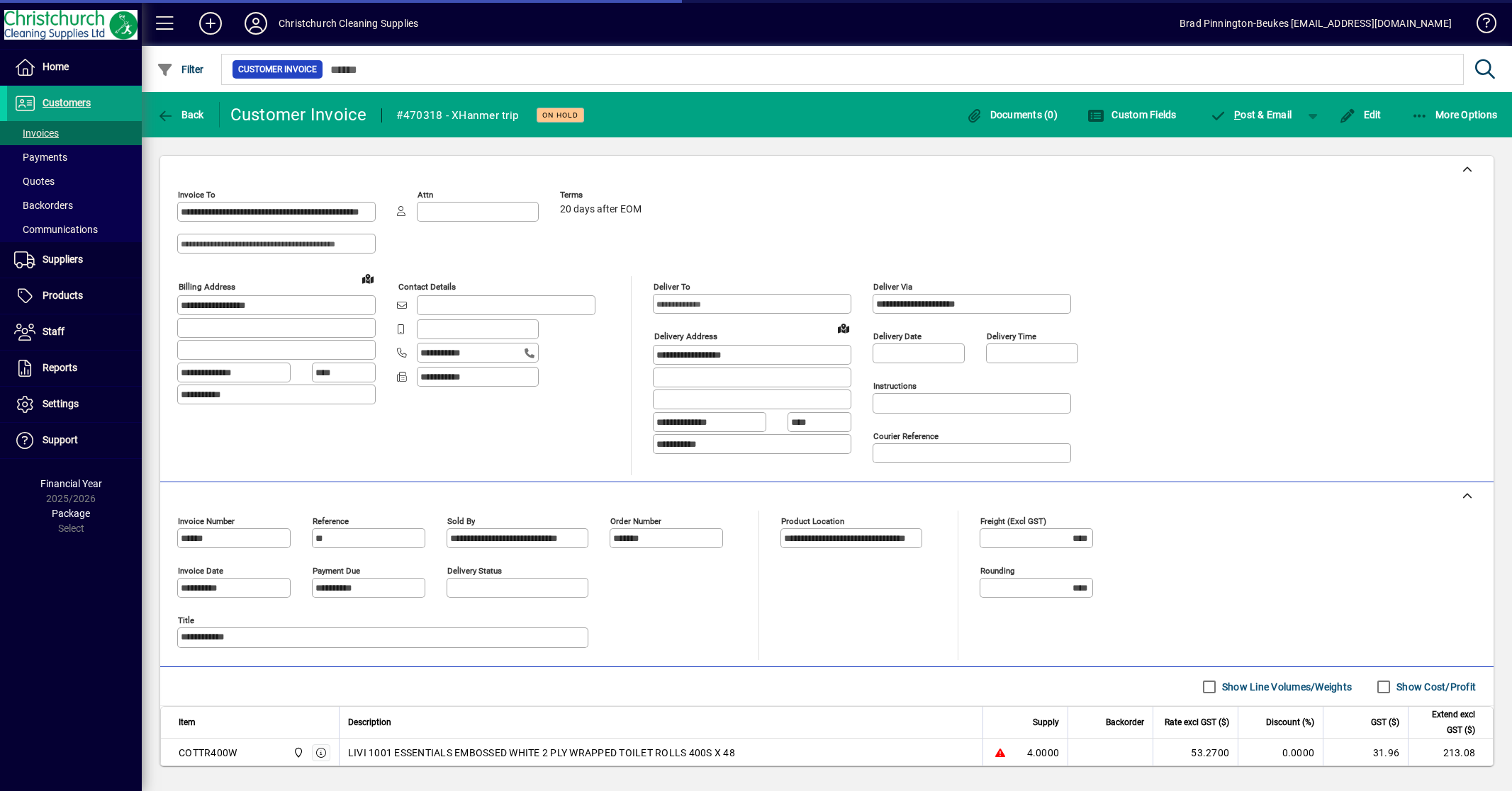 This screenshot has width=1512, height=791. What do you see at coordinates (60, 403) in the screenshot?
I see `span: Settings` at bounding box center [60, 403].